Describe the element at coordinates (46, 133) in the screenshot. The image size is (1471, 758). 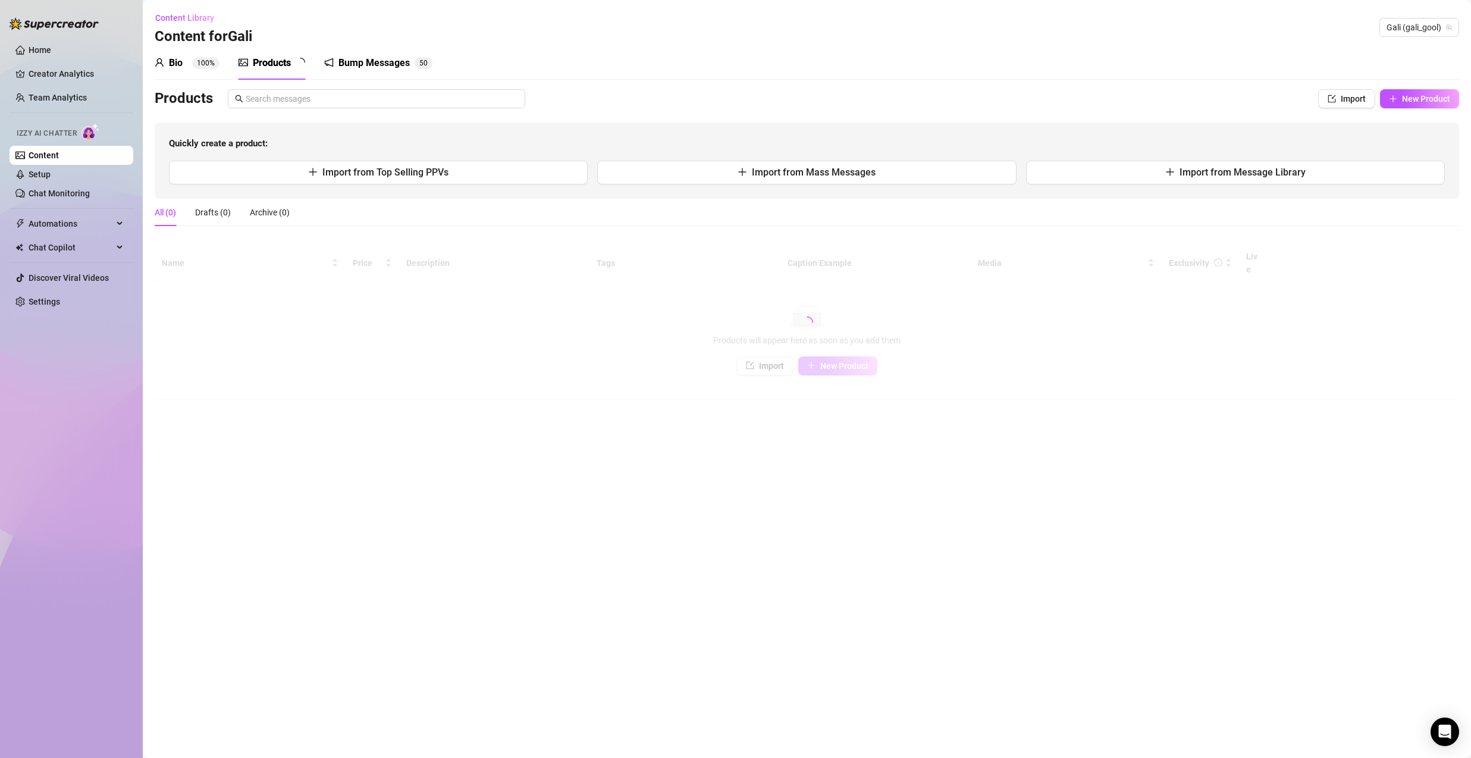
I see `span: Izzy AI Chatter` at that location.